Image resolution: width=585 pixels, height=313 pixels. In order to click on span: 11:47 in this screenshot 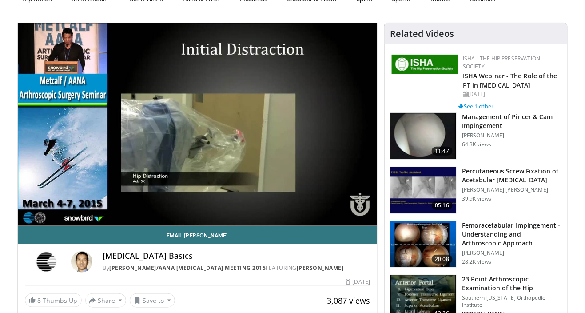, I will do `click(442, 151)`.